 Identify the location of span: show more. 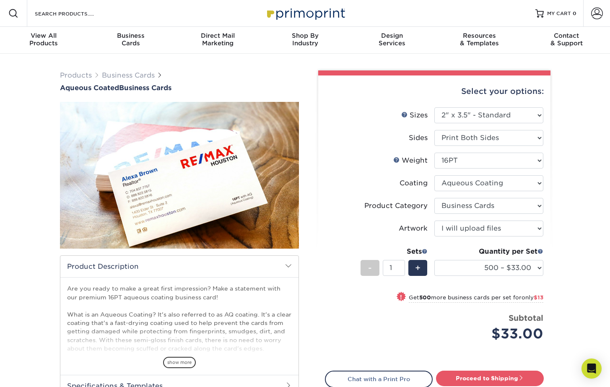
(180, 362).